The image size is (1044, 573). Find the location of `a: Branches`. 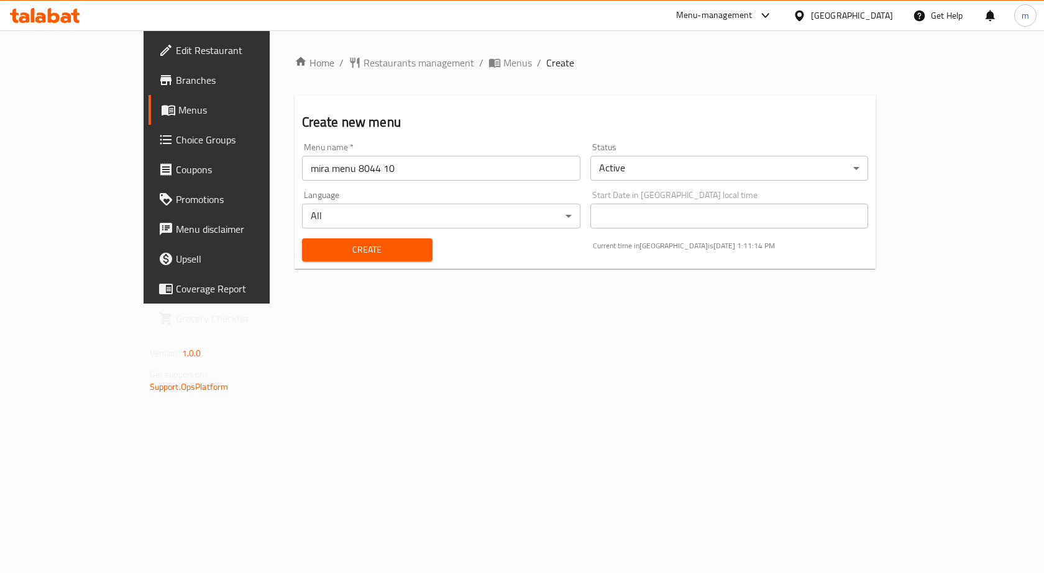

a: Branches is located at coordinates (233, 80).